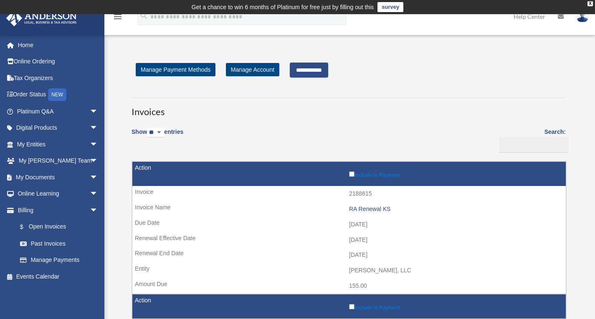 Image resolution: width=595 pixels, height=319 pixels. Describe the element at coordinates (56, 210) in the screenshot. I see `a: Billingarrow_drop_down` at that location.